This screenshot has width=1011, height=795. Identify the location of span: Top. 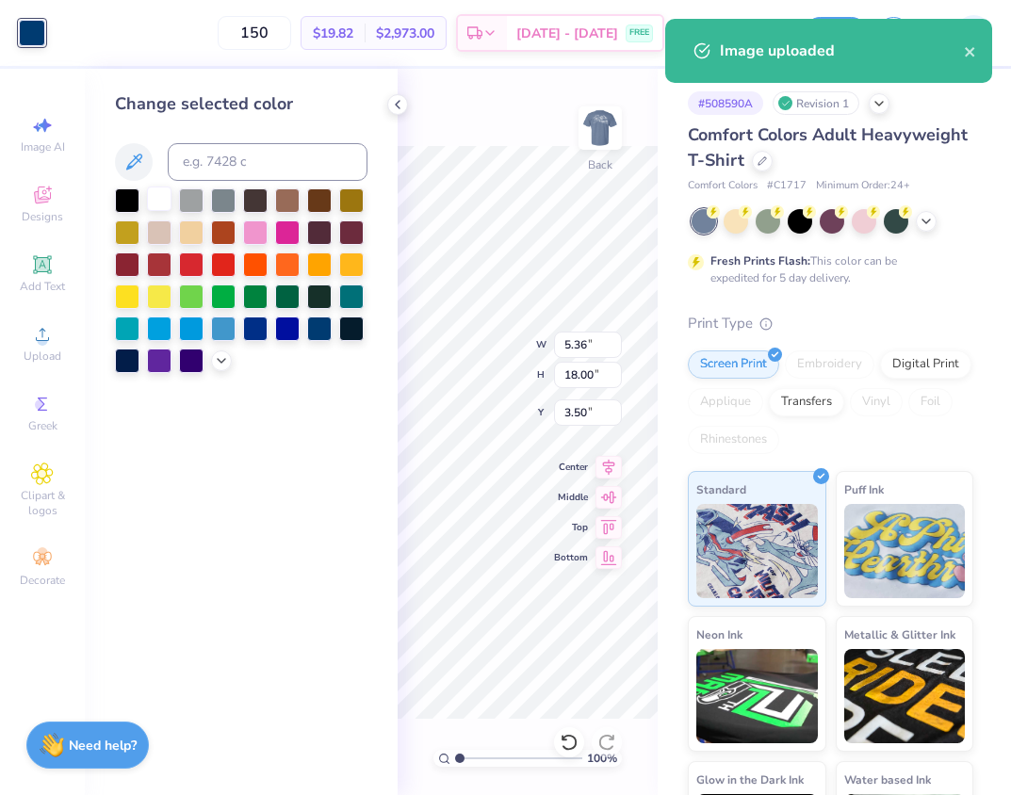
(571, 528).